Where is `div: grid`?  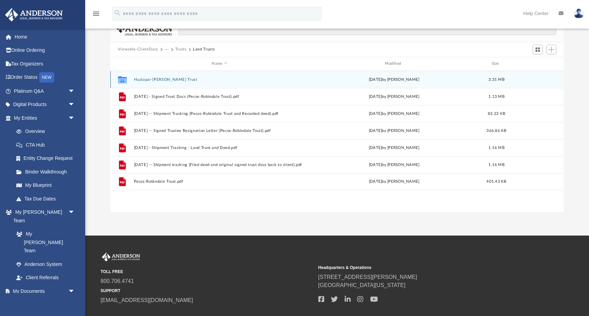 div: grid is located at coordinates (337, 142).